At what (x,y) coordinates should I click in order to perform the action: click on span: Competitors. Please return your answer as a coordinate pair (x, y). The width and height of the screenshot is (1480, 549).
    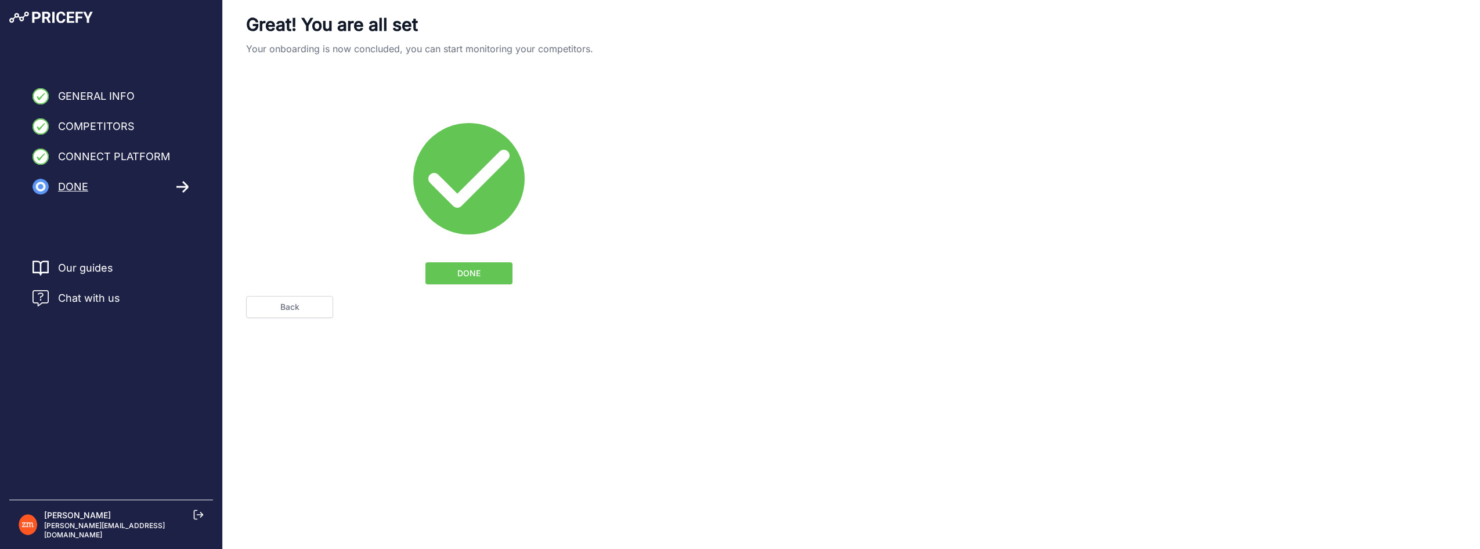
    Looking at the image, I should click on (96, 127).